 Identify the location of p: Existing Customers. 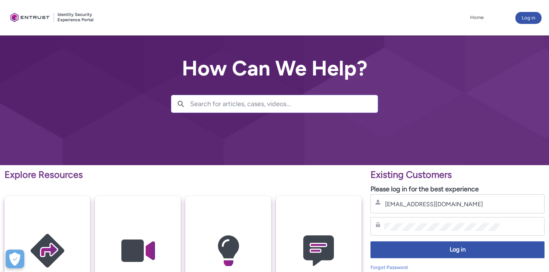
(458, 175).